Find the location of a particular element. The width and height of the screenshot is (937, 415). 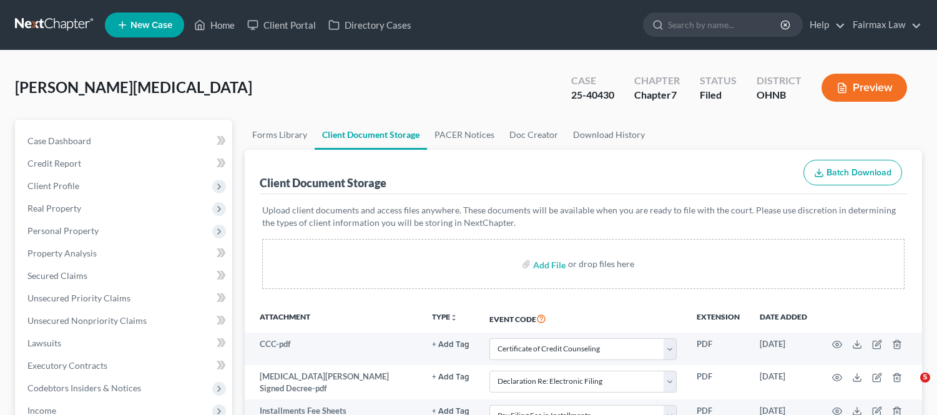

input: Search by name... is located at coordinates (725, 24).